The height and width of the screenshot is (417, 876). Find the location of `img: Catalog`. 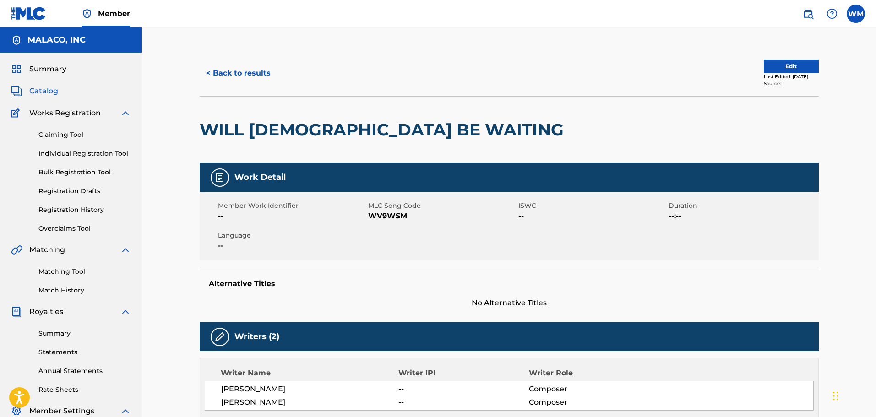

img: Catalog is located at coordinates (16, 91).